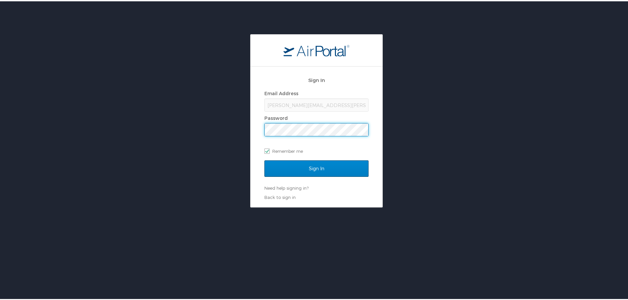 The image size is (628, 300). I want to click on a: Need help signing in?, so click(287, 187).